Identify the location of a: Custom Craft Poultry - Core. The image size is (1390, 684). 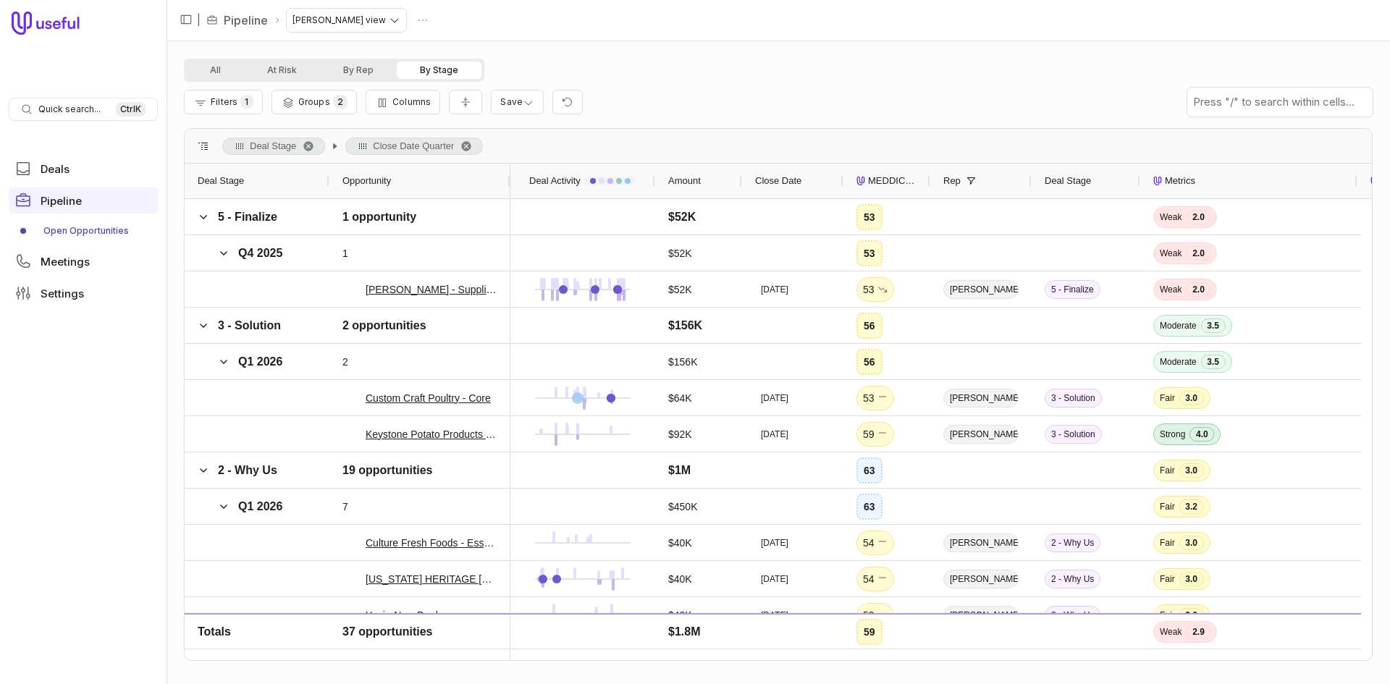
(428, 398).